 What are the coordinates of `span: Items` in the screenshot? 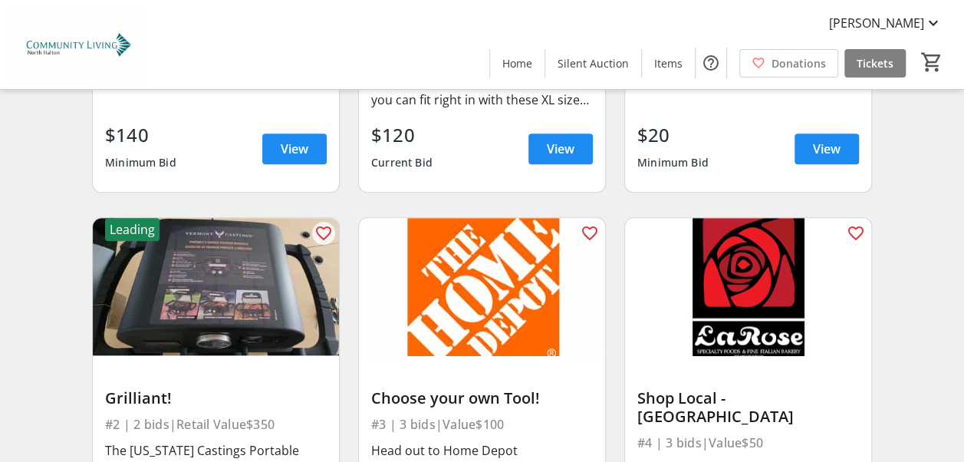 It's located at (668, 63).